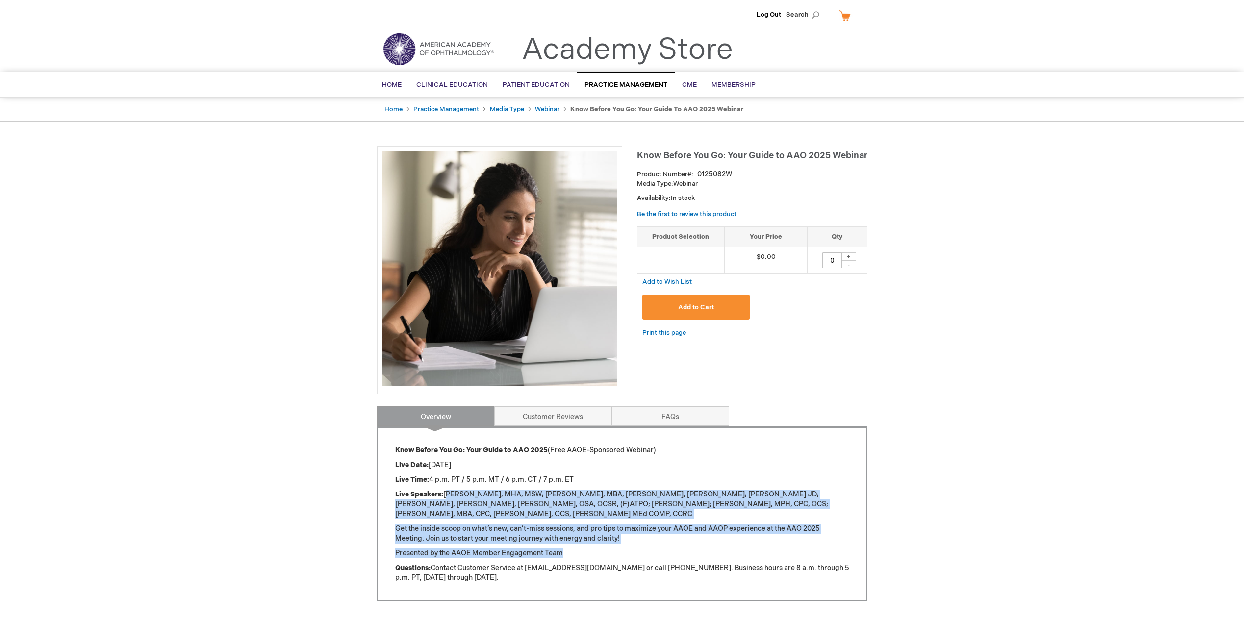 This screenshot has width=1244, height=644. I want to click on strong: Know Before You Go: Your Guide to AAO 2025 Webinar, so click(656, 109).